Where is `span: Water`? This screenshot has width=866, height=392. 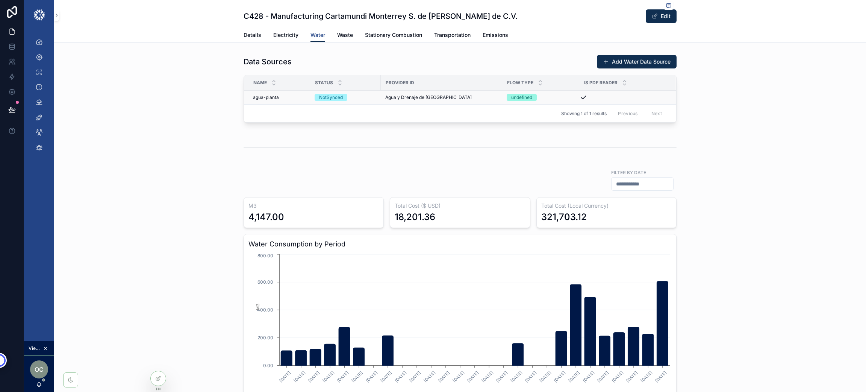 span: Water is located at coordinates (318, 35).